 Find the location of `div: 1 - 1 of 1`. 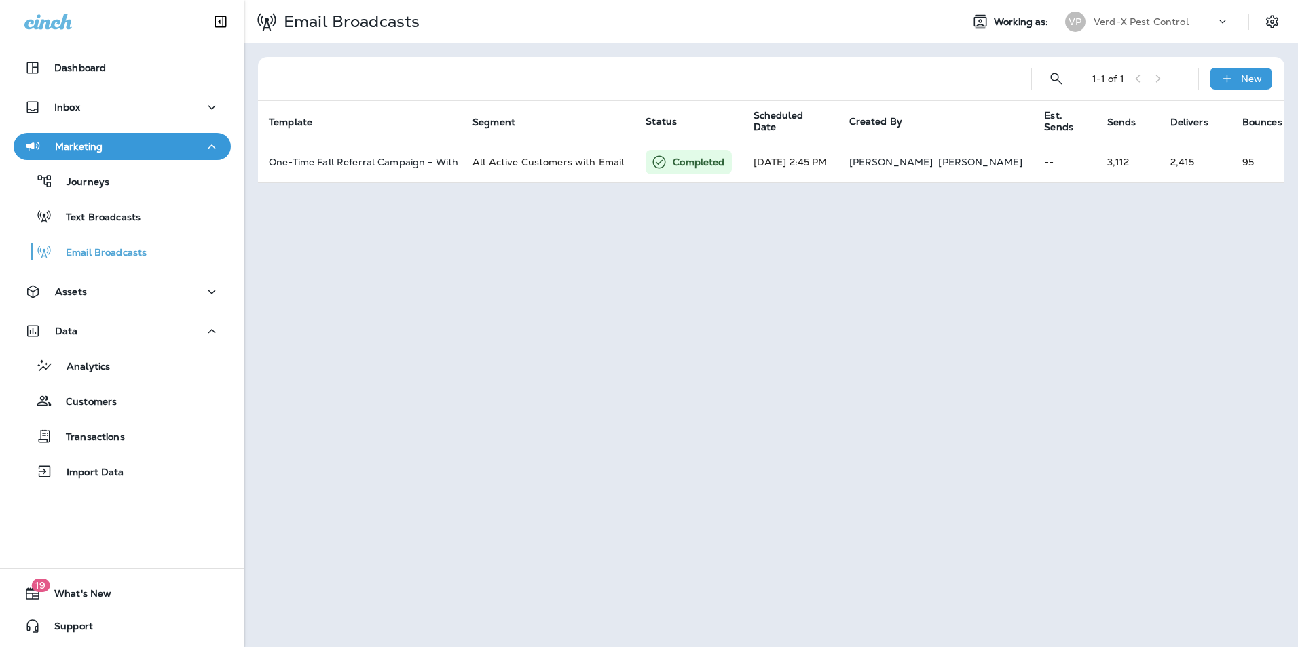

div: 1 - 1 of 1 is located at coordinates (1108, 79).